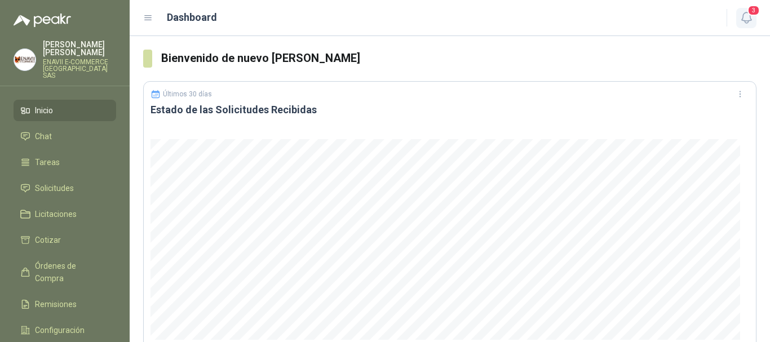  What do you see at coordinates (56, 304) in the screenshot?
I see `span: Remisiones` at bounding box center [56, 304].